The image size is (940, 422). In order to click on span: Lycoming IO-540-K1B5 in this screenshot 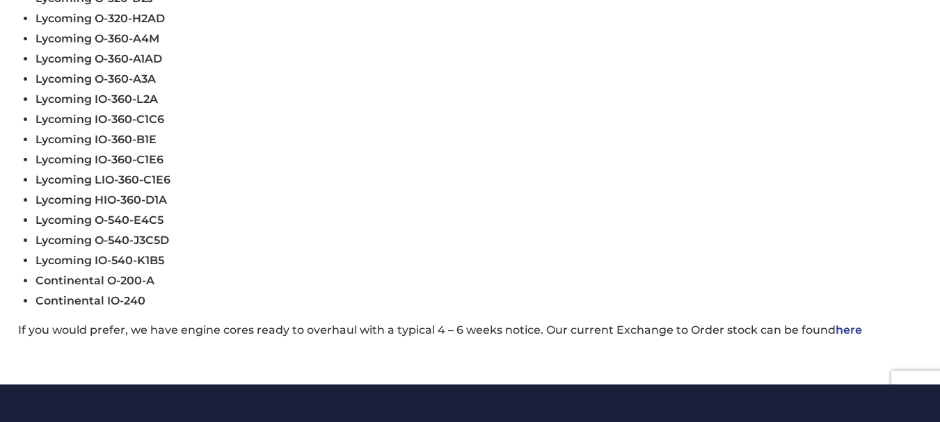, I will do `click(99, 260)`.